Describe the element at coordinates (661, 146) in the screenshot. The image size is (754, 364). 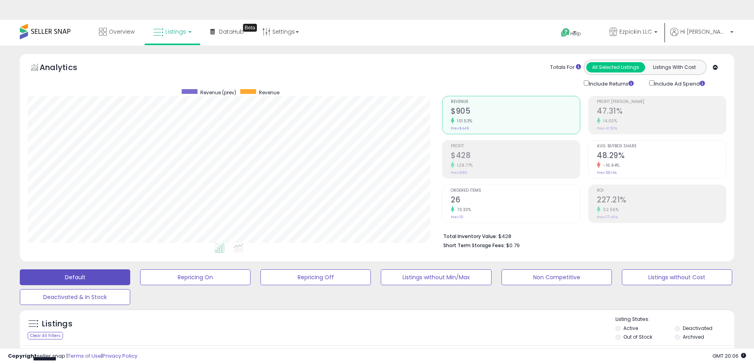
I see `span: Avg. Buybox Share` at that location.